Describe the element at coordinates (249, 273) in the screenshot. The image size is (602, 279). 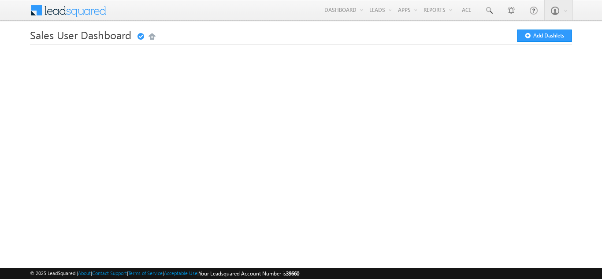
I see `span: Your Leadsquared Account Number is` at that location.